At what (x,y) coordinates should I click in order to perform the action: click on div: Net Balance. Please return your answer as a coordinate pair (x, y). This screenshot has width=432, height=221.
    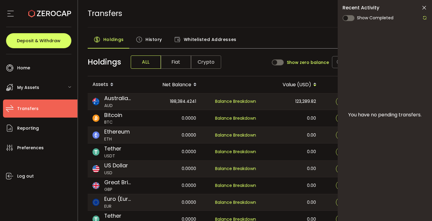
    Looking at the image, I should click on (172, 85).